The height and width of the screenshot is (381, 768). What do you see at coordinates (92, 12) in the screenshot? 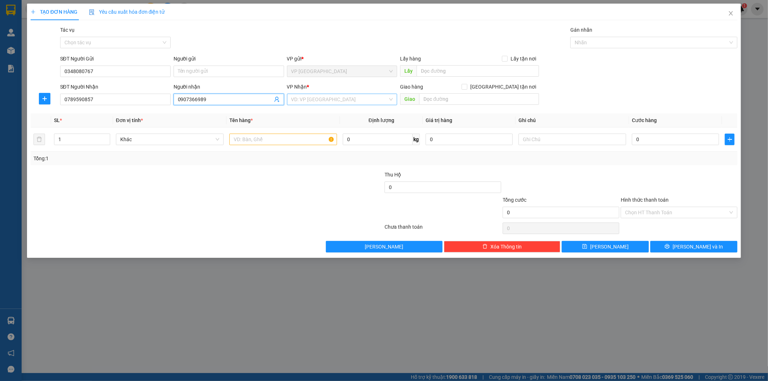
I see `img: icon` at bounding box center [92, 12].